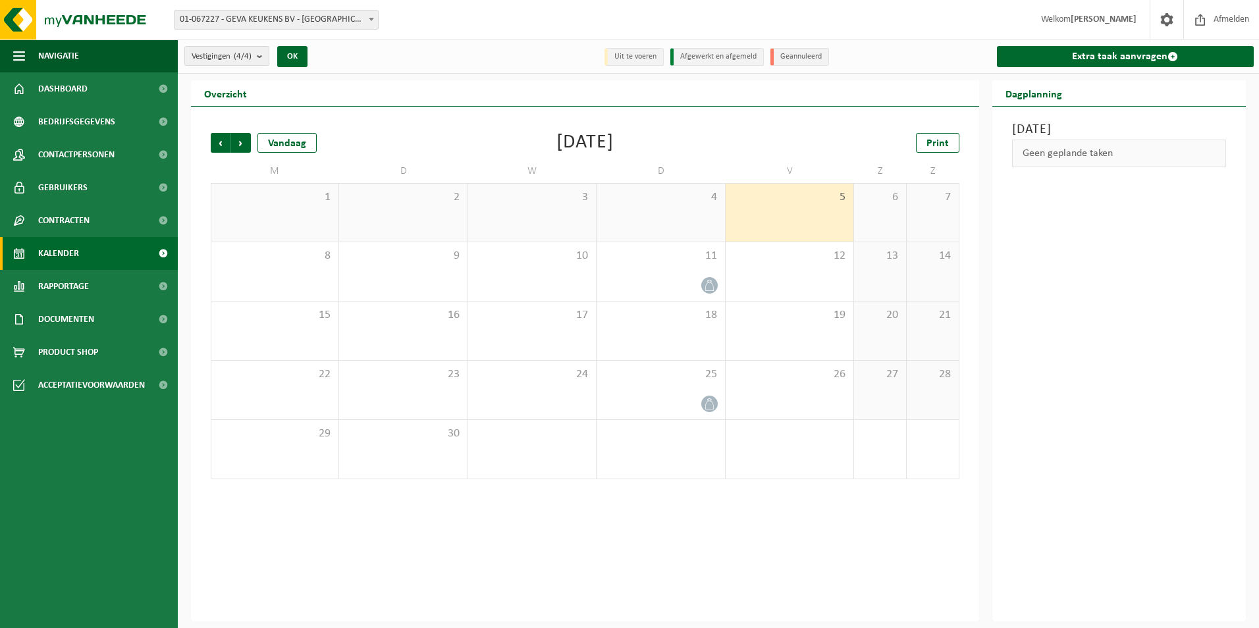 This screenshot has height=628, width=1259. I want to click on span: 3, so click(532, 198).